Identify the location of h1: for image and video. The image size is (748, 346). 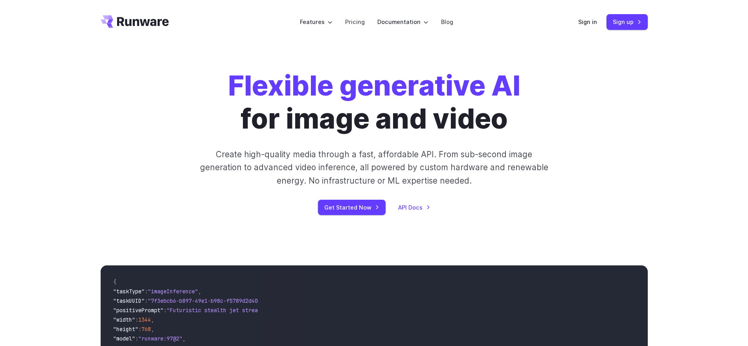
(374, 102).